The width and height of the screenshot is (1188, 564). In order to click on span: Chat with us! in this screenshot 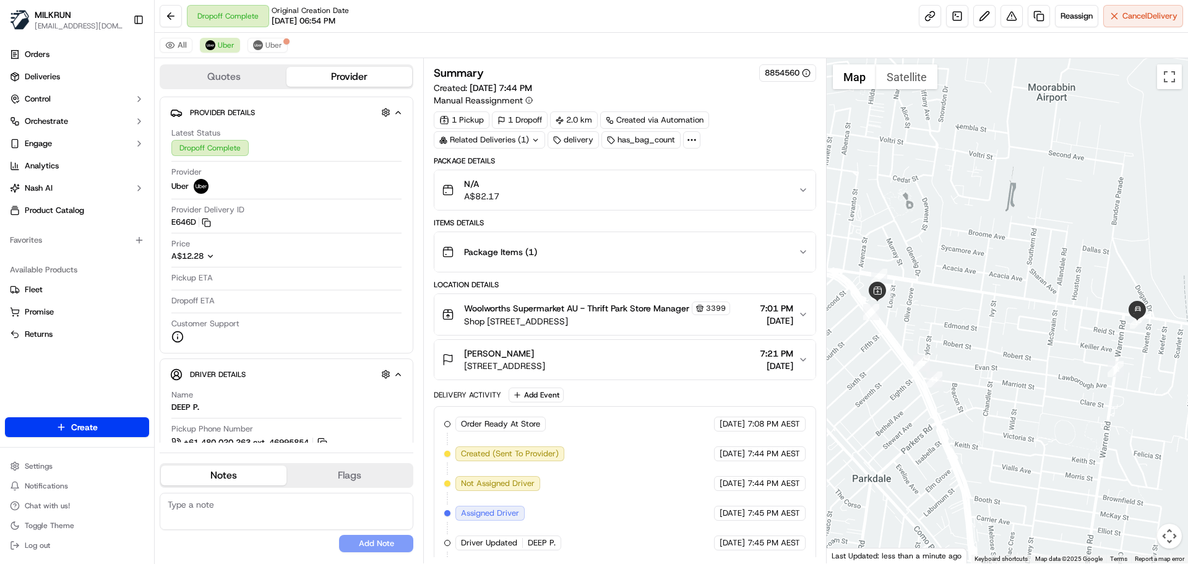, I will do `click(47, 506)`.